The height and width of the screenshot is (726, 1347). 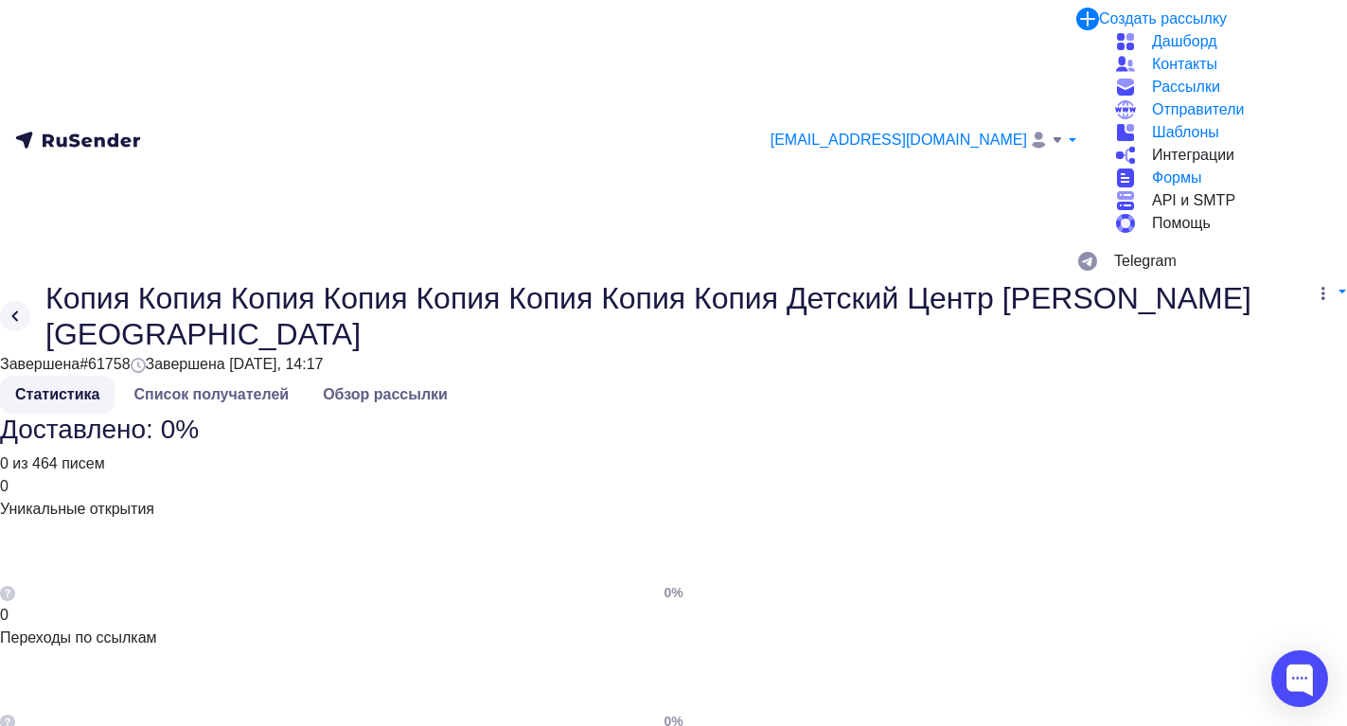 What do you see at coordinates (1198, 110) in the screenshot?
I see `span: Отправители` at bounding box center [1198, 110].